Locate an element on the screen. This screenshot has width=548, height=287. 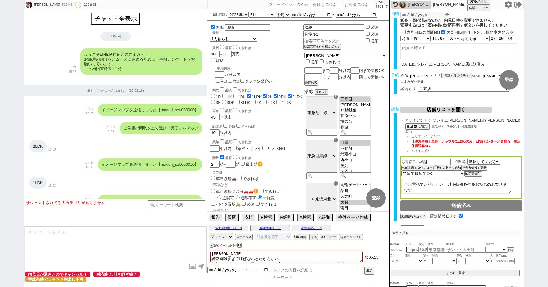
button: 地図画像DL is located at coordinates (473, 174).